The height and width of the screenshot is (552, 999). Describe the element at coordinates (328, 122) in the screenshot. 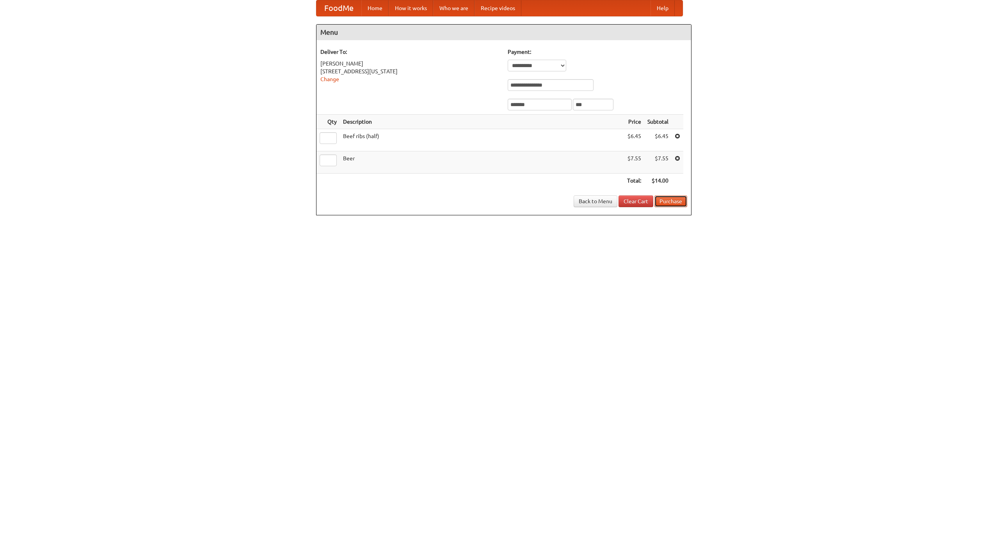

I see `th: Qty` at that location.